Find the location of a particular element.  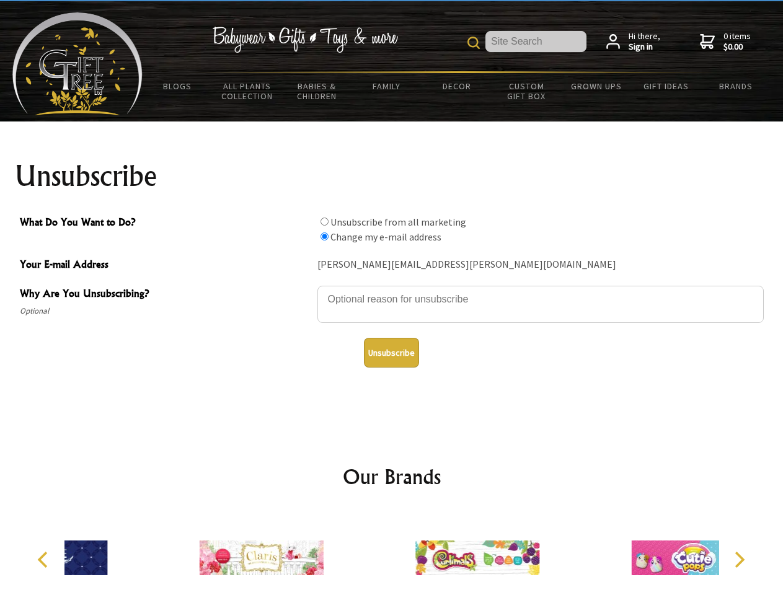

h1: Unsubscribe is located at coordinates (392, 176).